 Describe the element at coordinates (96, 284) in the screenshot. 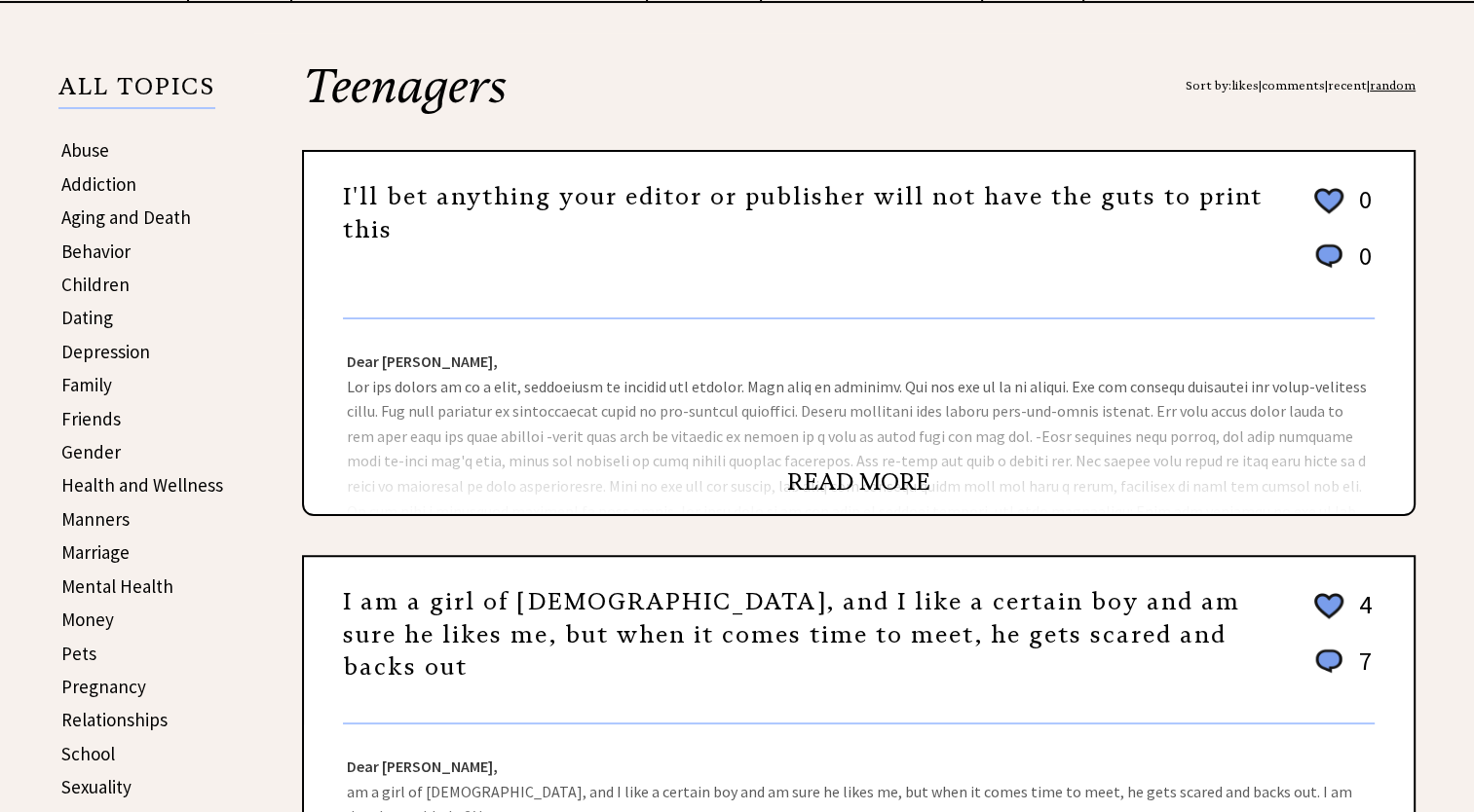

I see `a: Children` at that location.